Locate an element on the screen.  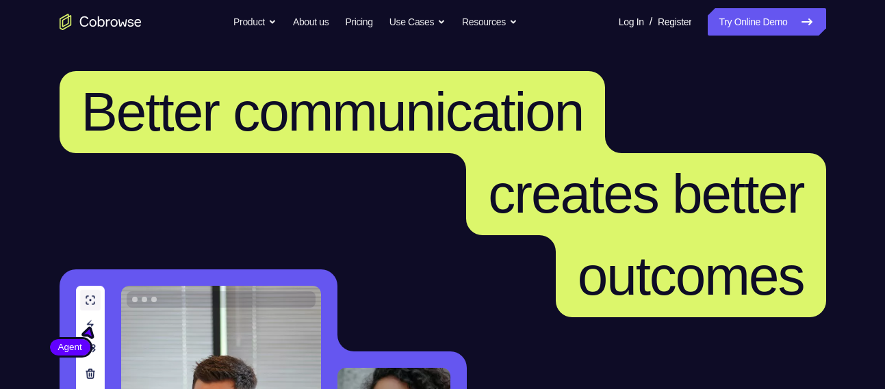
button: Resources is located at coordinates (489, 22).